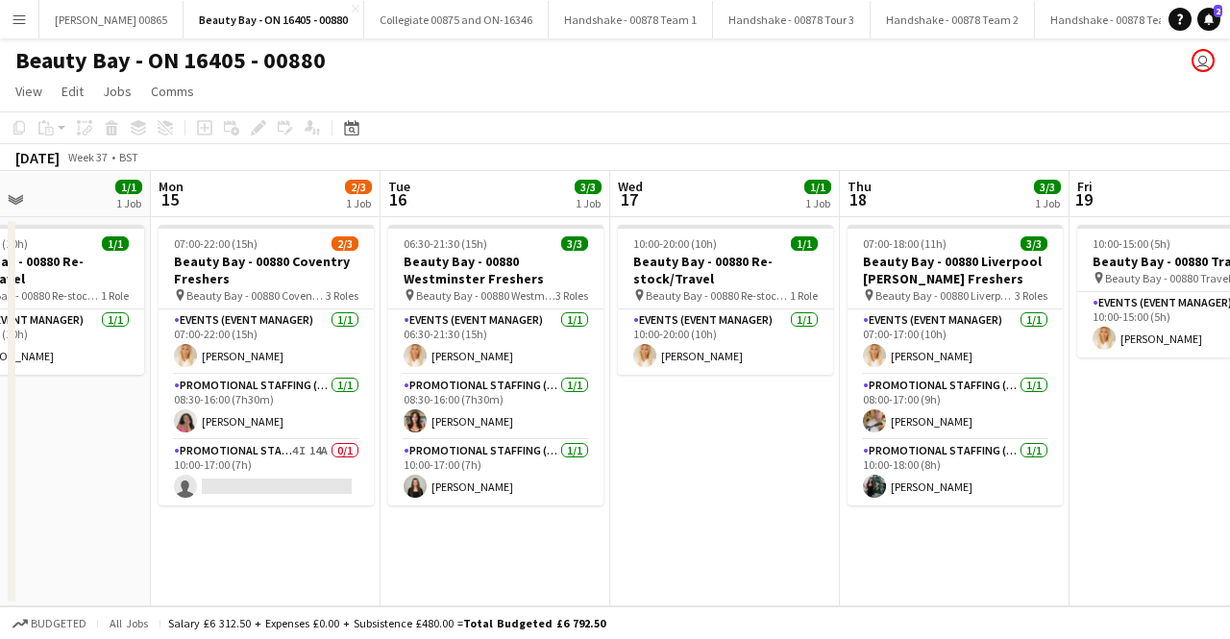  I want to click on button: Handshake - 00878 Tour 3, so click(792, 19).